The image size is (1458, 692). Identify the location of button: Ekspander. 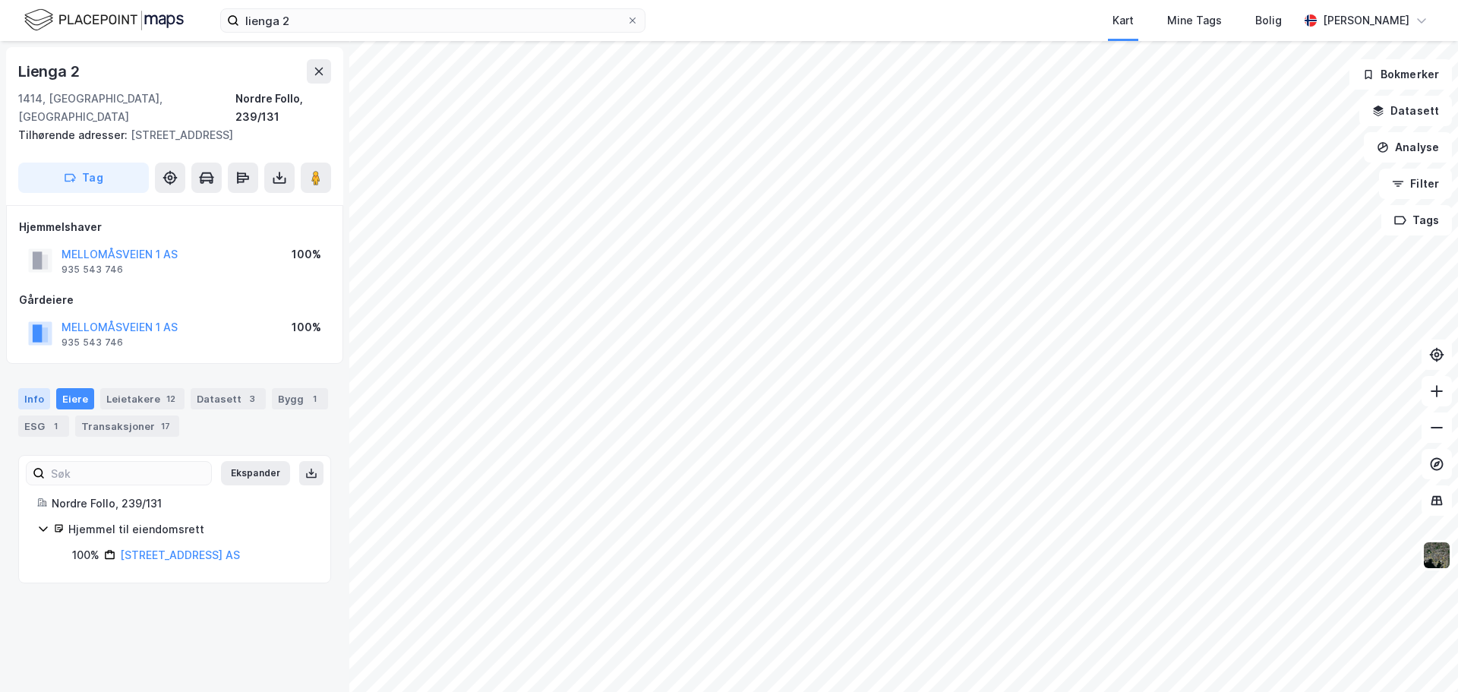
(255, 473).